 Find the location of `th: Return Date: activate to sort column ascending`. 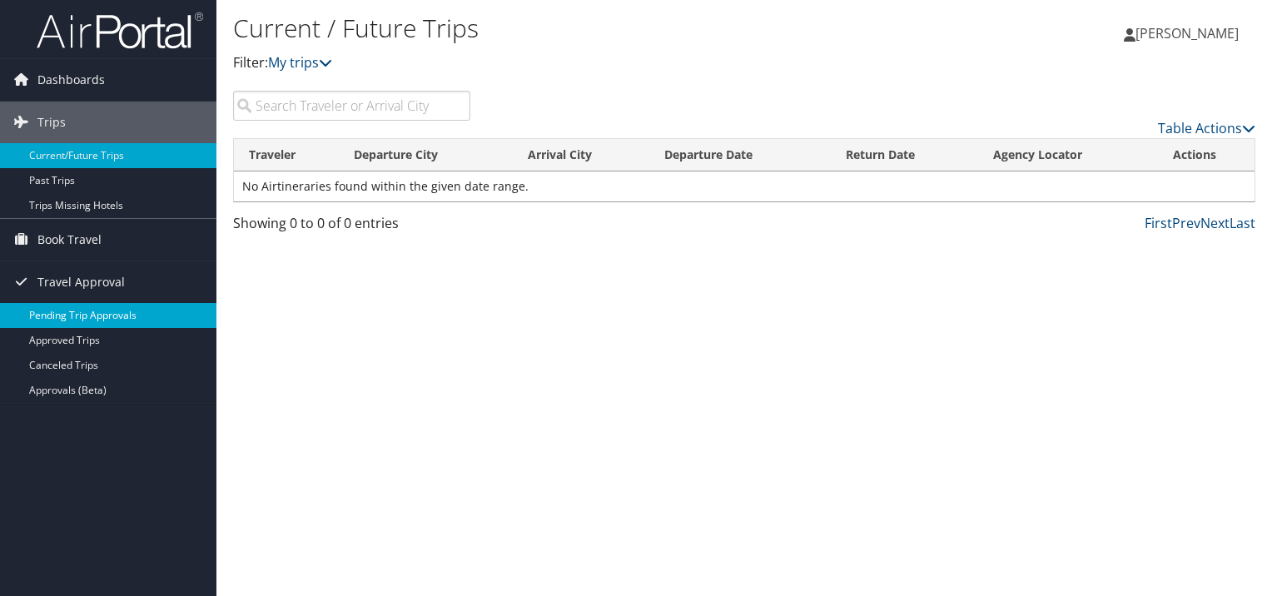

th: Return Date: activate to sort column ascending is located at coordinates (904, 155).